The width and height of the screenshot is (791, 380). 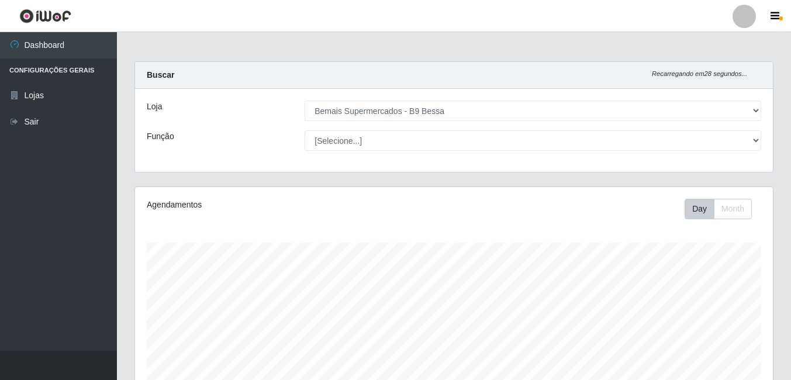 What do you see at coordinates (160, 136) in the screenshot?
I see `label: Função` at bounding box center [160, 136].